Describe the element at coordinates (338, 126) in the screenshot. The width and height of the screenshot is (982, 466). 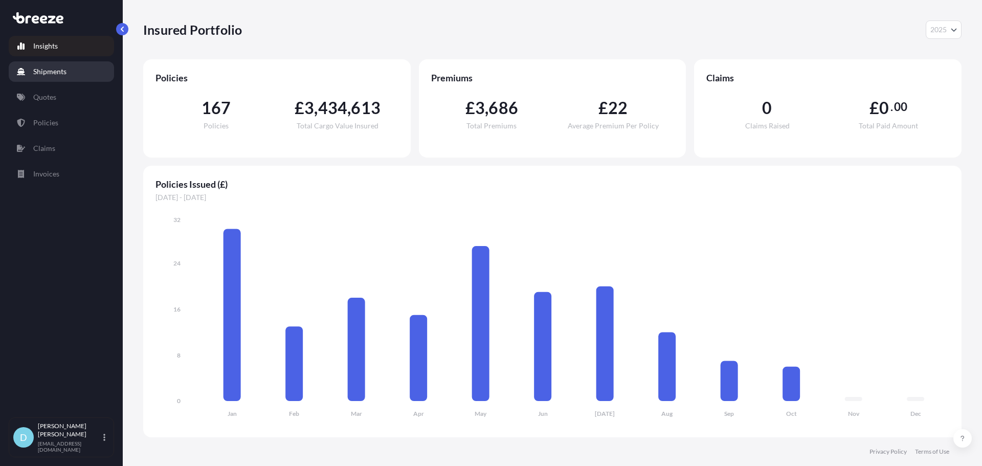
I see `span: Total Cargo Value Insured` at that location.